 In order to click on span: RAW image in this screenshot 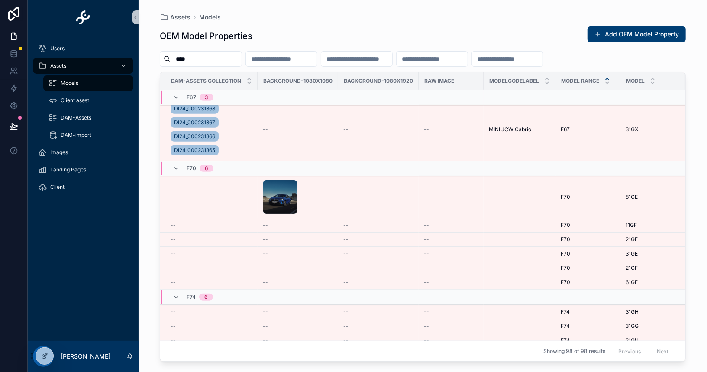, I will do `click(439, 81)`.